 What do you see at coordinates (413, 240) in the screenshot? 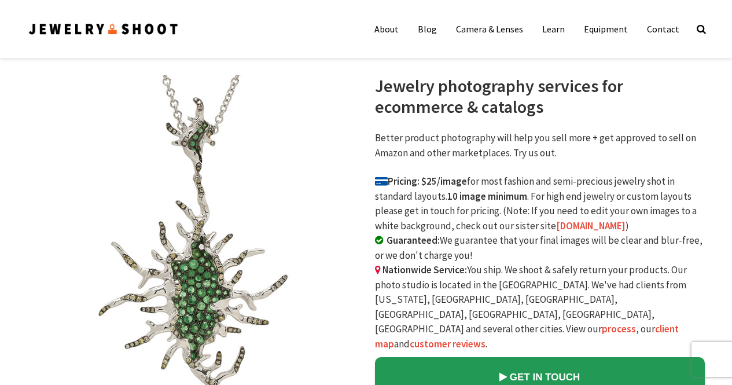
I see `b: Guaranteed:` at bounding box center [413, 240].